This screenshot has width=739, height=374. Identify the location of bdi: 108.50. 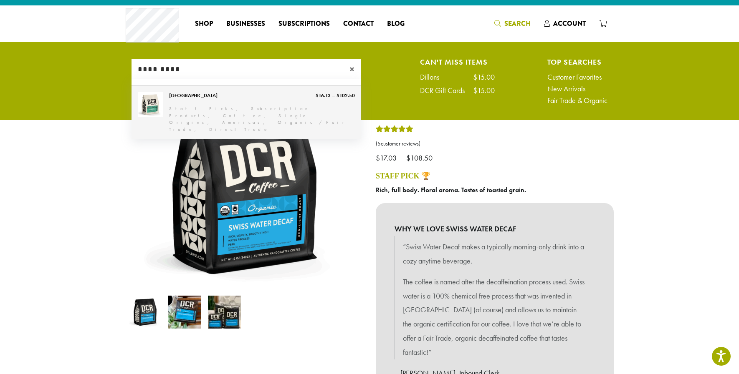
(420, 158).